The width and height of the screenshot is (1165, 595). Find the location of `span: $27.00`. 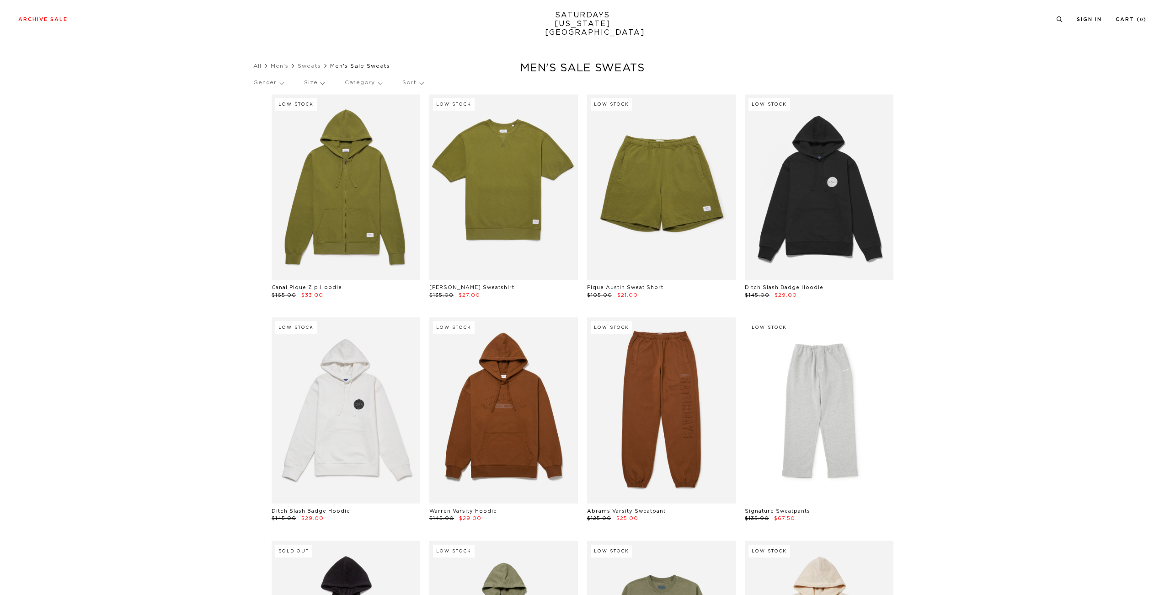

span: $27.00 is located at coordinates (469, 295).